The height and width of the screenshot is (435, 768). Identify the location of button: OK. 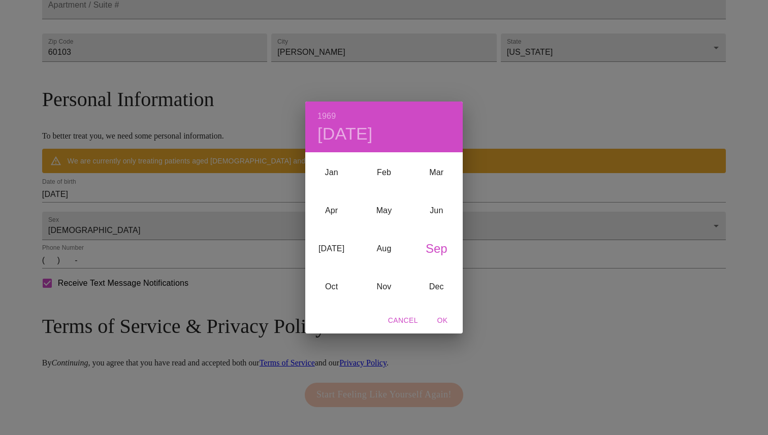
(443, 321).